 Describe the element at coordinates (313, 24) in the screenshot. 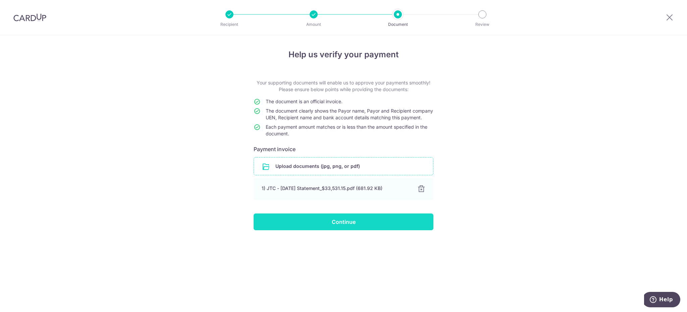

I see `p: Amount` at that location.